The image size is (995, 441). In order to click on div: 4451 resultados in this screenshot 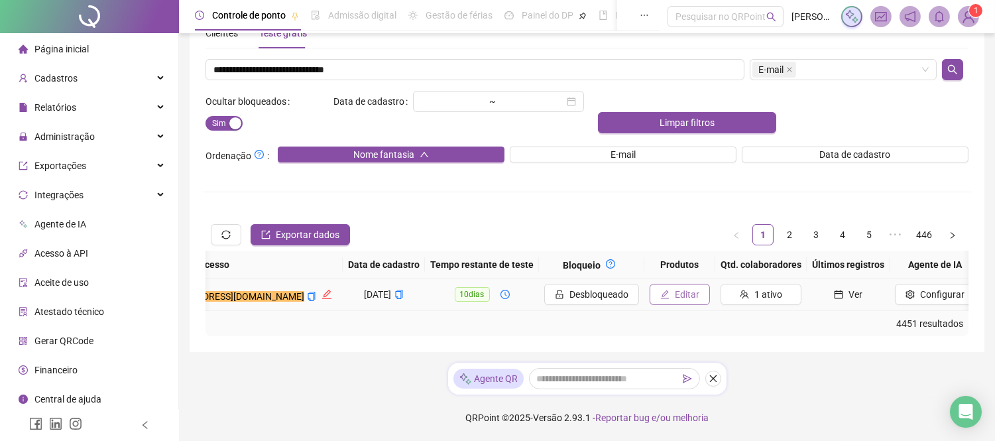, I will do `click(586, 323)`.